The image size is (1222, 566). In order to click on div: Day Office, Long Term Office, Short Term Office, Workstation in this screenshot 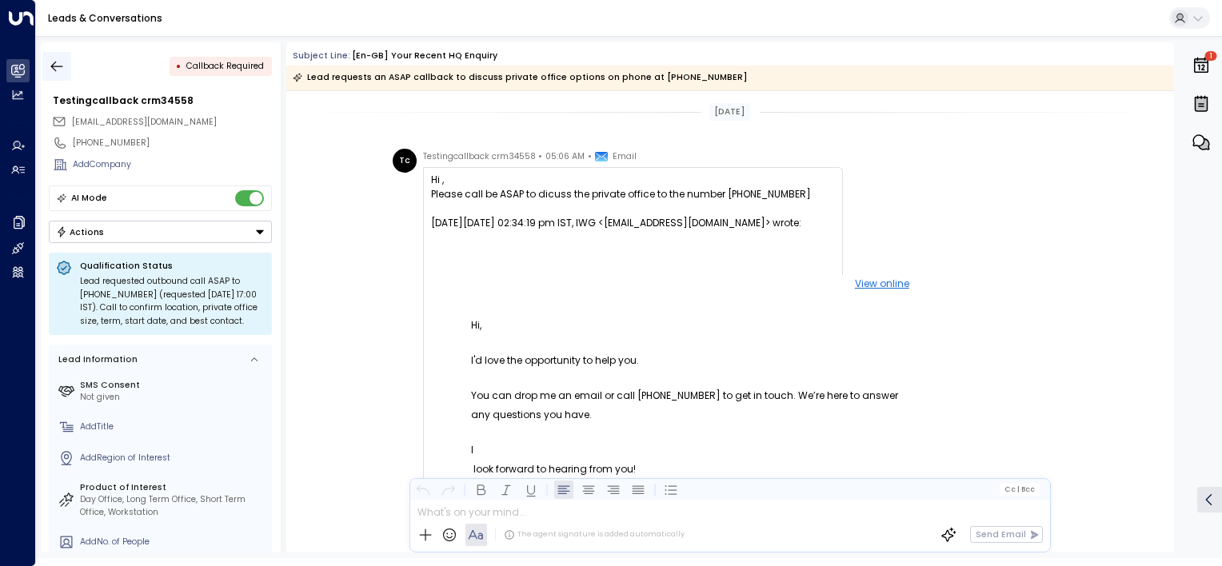, I will do `click(174, 506)`.